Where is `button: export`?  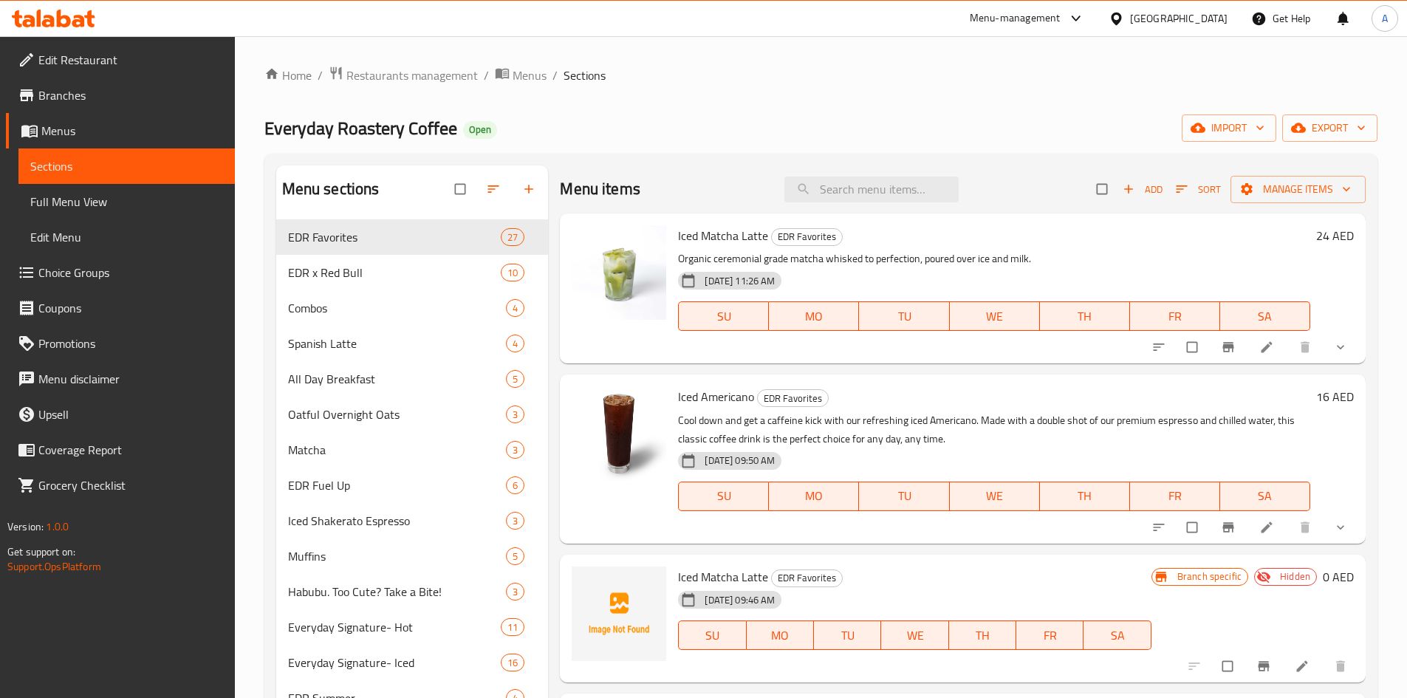
button: export is located at coordinates (1329, 128).